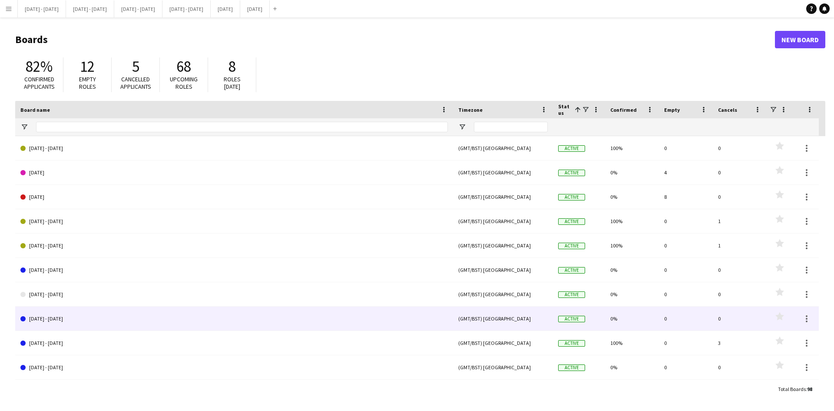 The width and height of the screenshot is (834, 411). Describe the element at coordinates (686, 172) in the screenshot. I see `div: 4` at that location.